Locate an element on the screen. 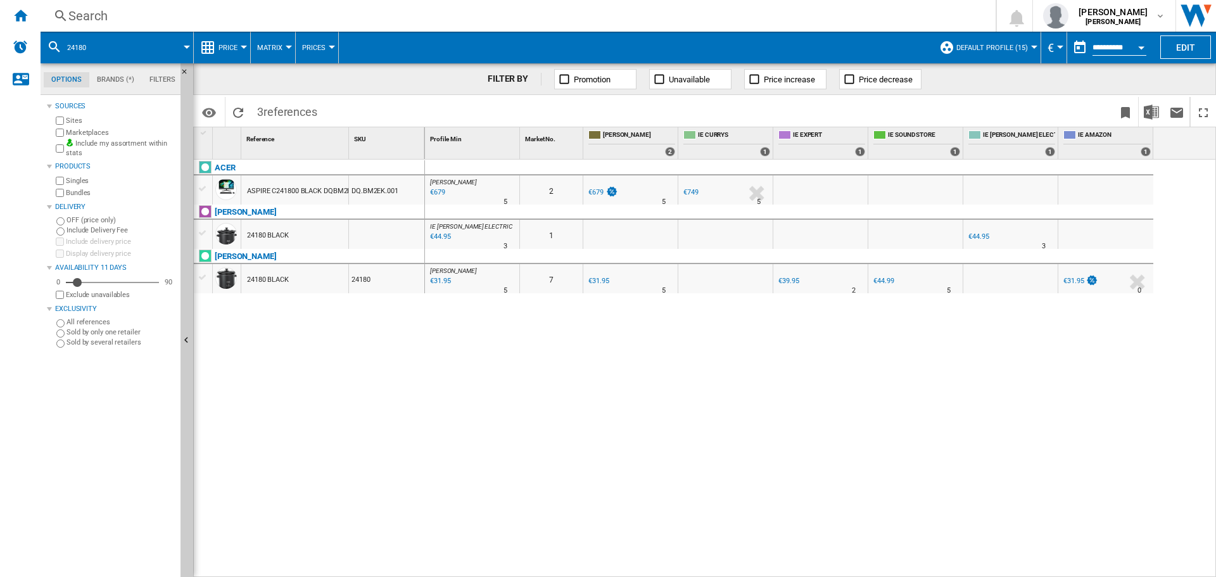  div: IE CURRYS 1 offers sold by IE CURRYS is located at coordinates (726, 143).